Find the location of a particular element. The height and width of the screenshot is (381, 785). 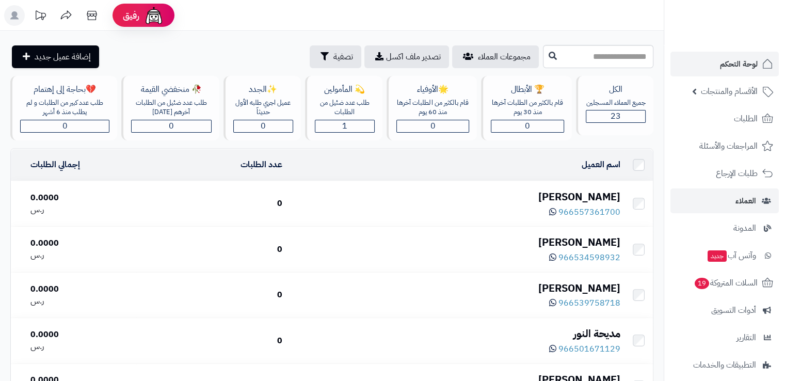

span: التقارير is located at coordinates (746, 338).